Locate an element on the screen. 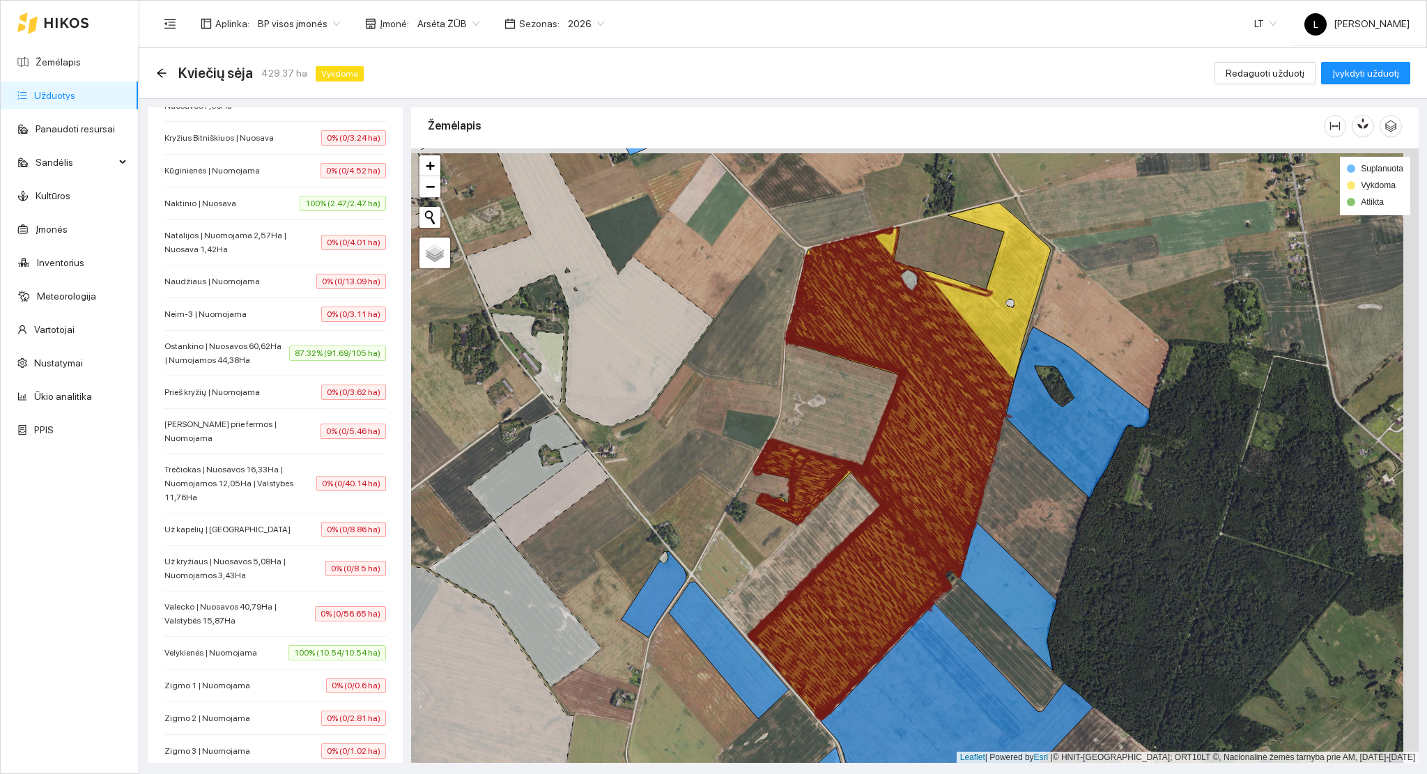  span: 0% (0/1.02 ha) is located at coordinates (353, 751).